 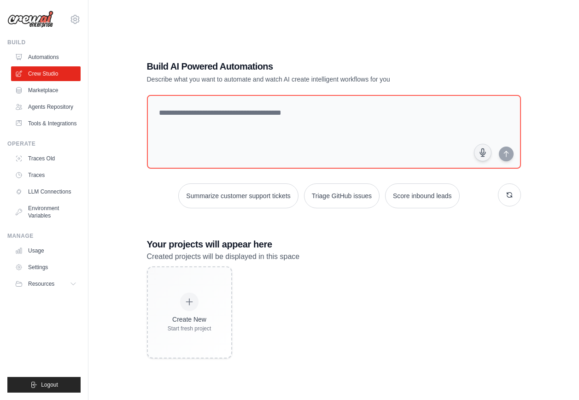 What do you see at coordinates (46, 123) in the screenshot?
I see `a: Tools & Integrations` at bounding box center [46, 123].